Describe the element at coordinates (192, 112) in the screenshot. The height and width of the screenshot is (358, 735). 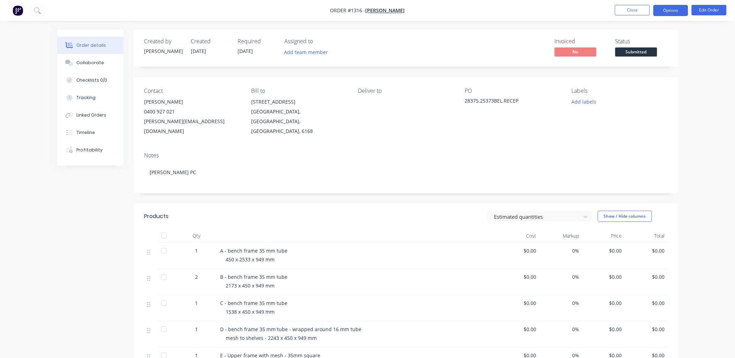
I see `div: 0400 927 021` at that location.